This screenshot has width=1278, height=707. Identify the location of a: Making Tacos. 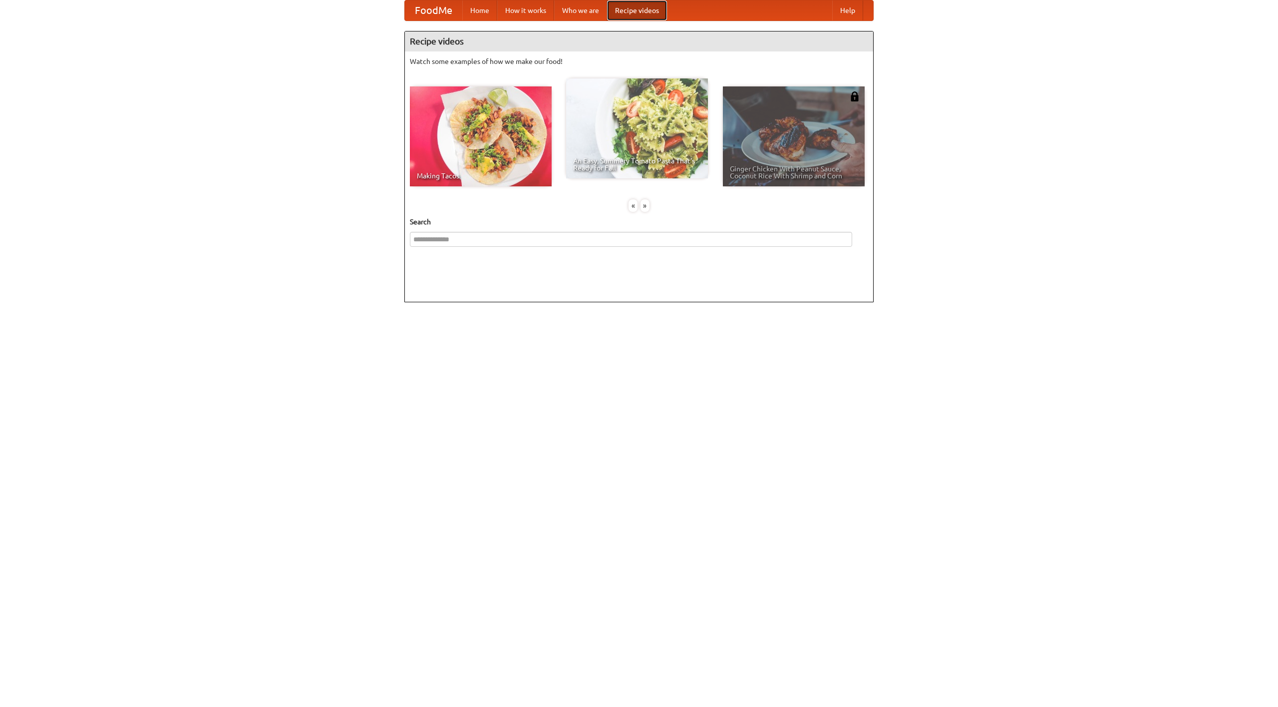
(481, 136).